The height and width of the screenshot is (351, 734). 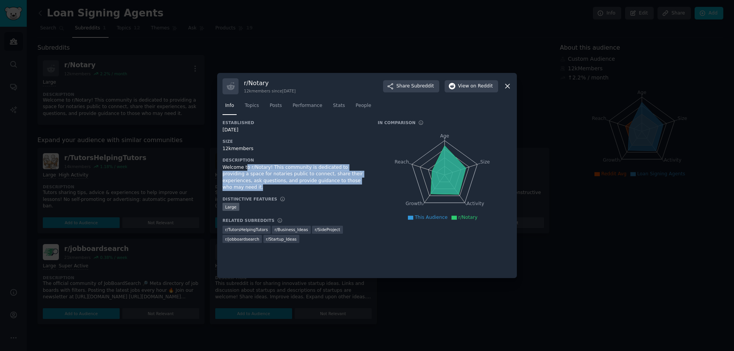 I want to click on h3: Related Subreddits, so click(x=249, y=221).